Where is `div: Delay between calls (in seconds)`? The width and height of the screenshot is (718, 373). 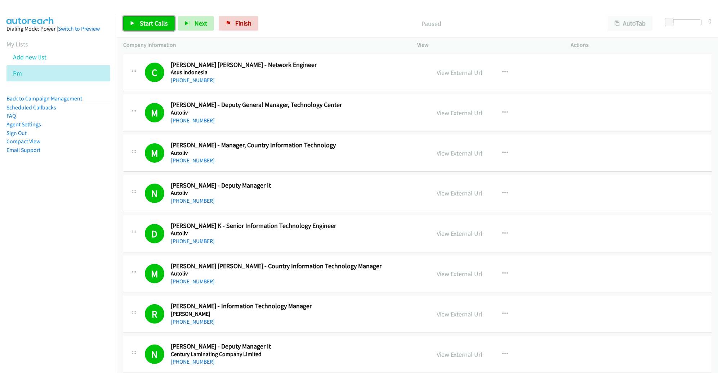 div: Delay between calls (in seconds) is located at coordinates (685, 22).